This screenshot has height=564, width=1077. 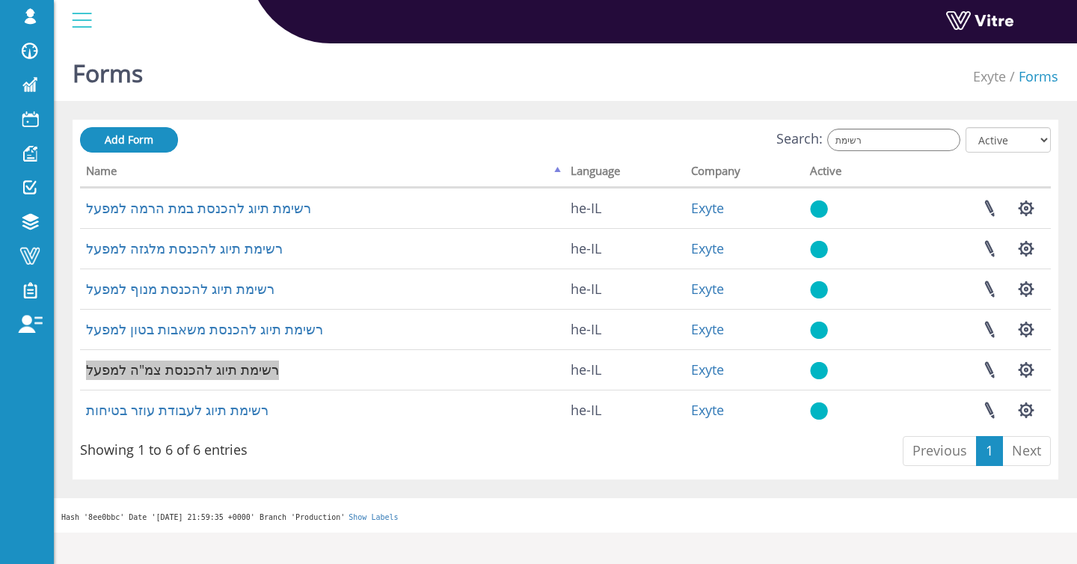 What do you see at coordinates (204, 329) in the screenshot?
I see `a: רשימת תיוג להכנסת משאבות בטון למפעל` at bounding box center [204, 329].